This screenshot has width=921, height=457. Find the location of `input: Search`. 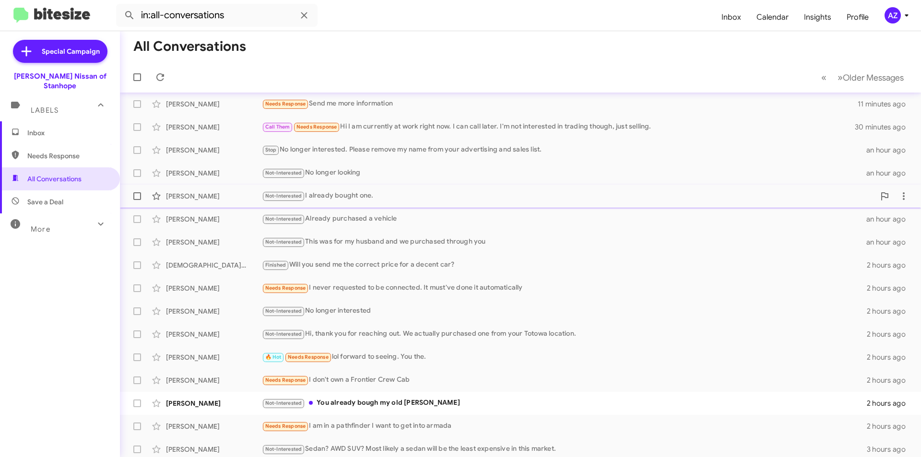

input: Search is located at coordinates (217, 15).